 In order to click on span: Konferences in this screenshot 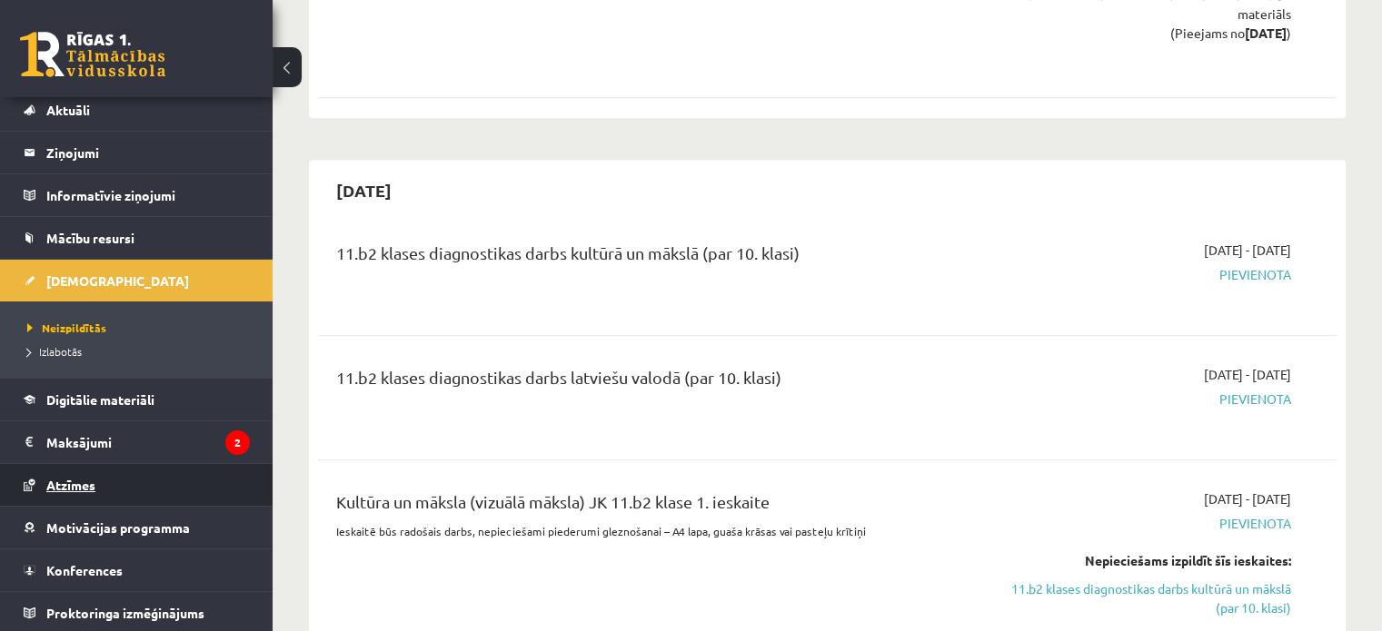, I will do `click(84, 570)`.